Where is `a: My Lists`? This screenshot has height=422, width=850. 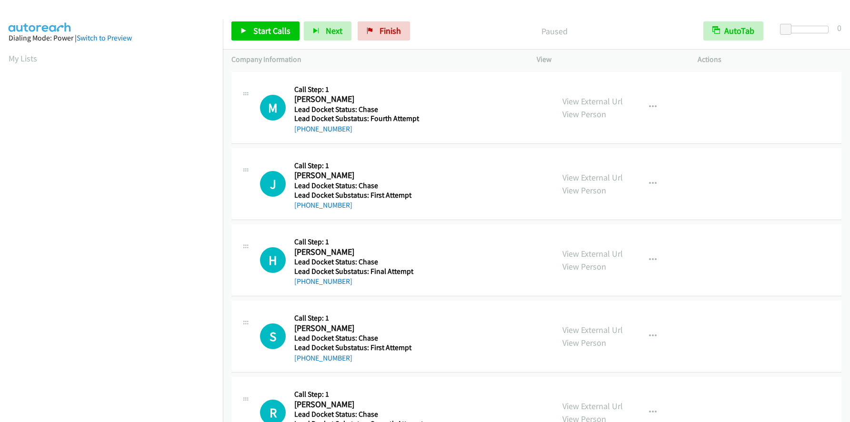
a: My Lists is located at coordinates (23, 58).